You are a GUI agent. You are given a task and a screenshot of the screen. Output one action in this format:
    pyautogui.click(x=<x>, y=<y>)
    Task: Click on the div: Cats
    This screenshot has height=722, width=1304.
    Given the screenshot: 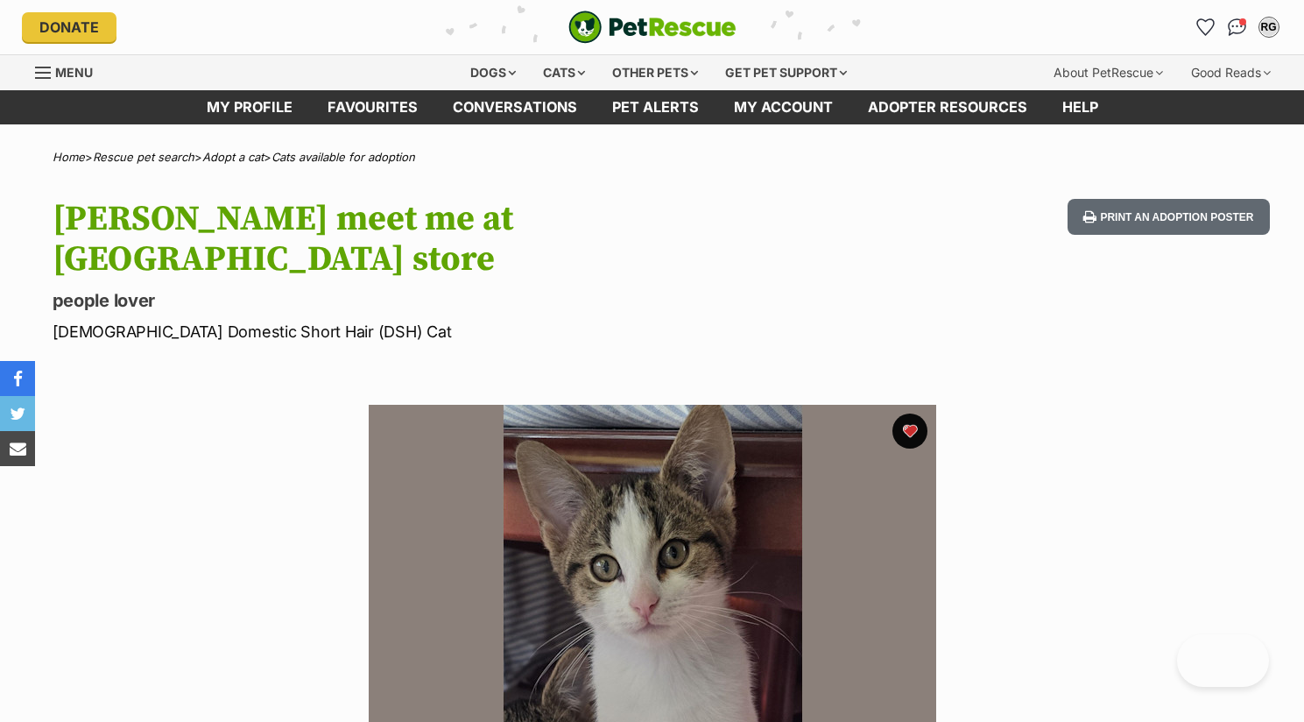 What is the action you would take?
    pyautogui.click(x=564, y=73)
    